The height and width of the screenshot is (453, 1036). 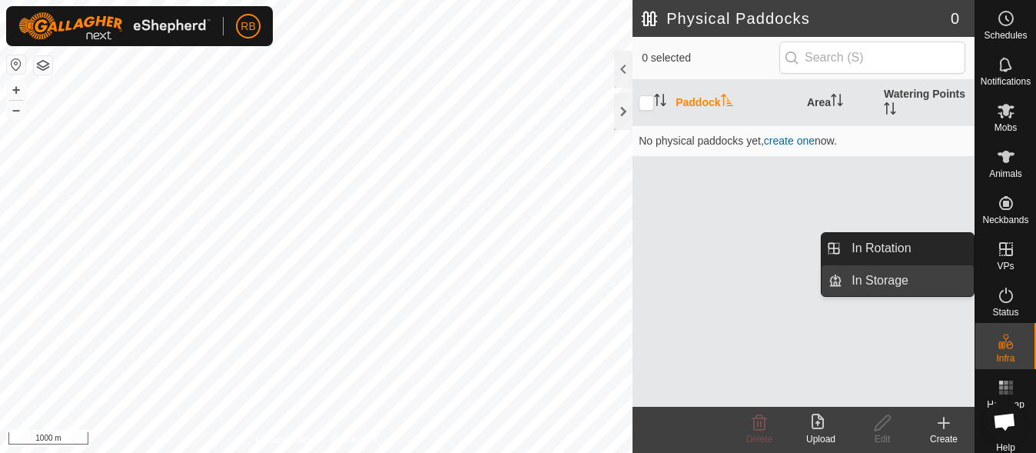 I want to click on span: Help, so click(x=1005, y=447).